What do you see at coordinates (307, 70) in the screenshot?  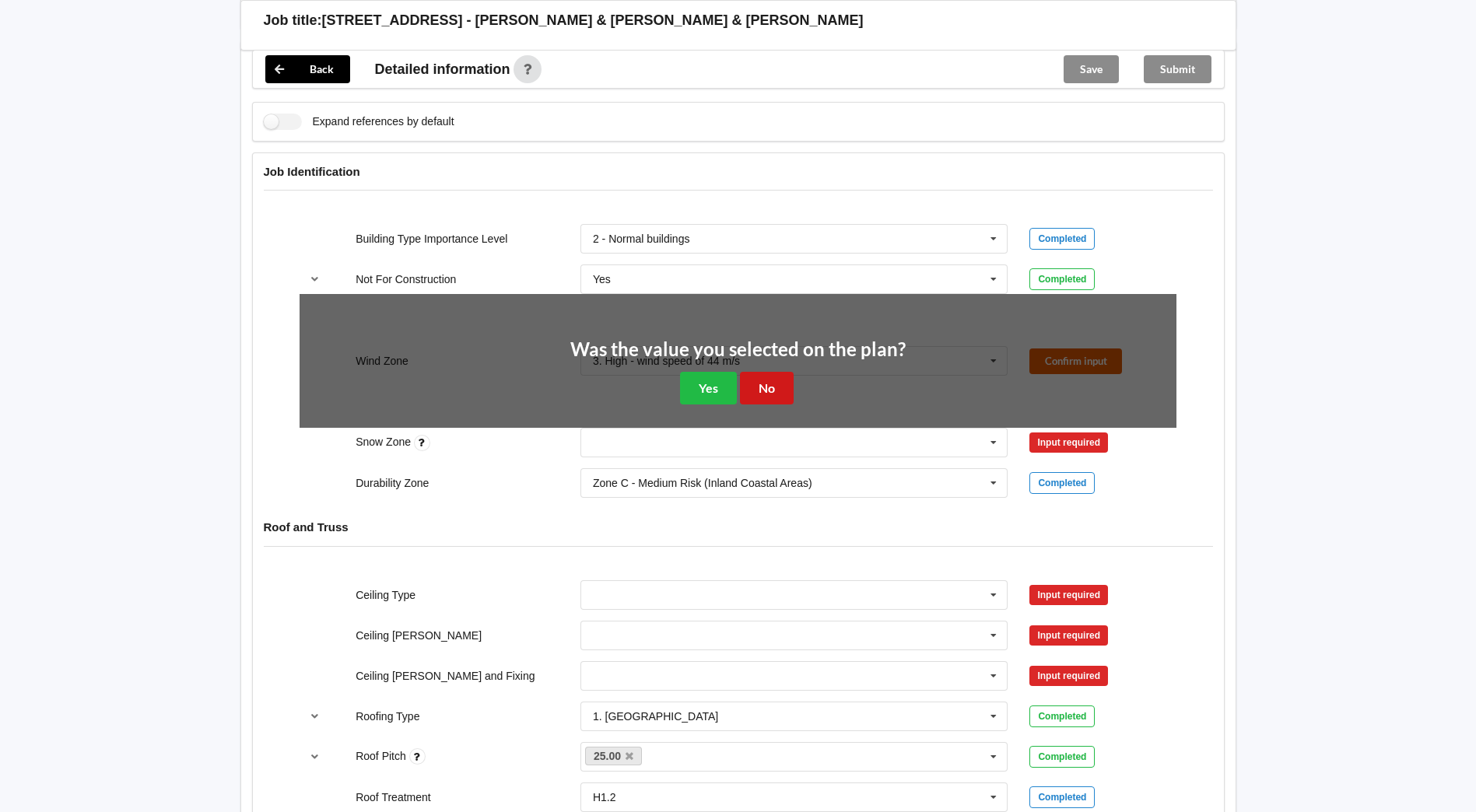 I see `button: Back` at bounding box center [307, 70].